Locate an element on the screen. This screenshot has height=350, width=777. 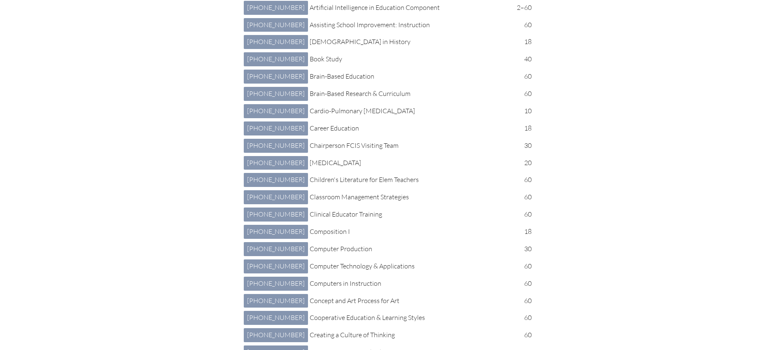
p: Creating a Culture of Thinking is located at coordinates (408, 335).